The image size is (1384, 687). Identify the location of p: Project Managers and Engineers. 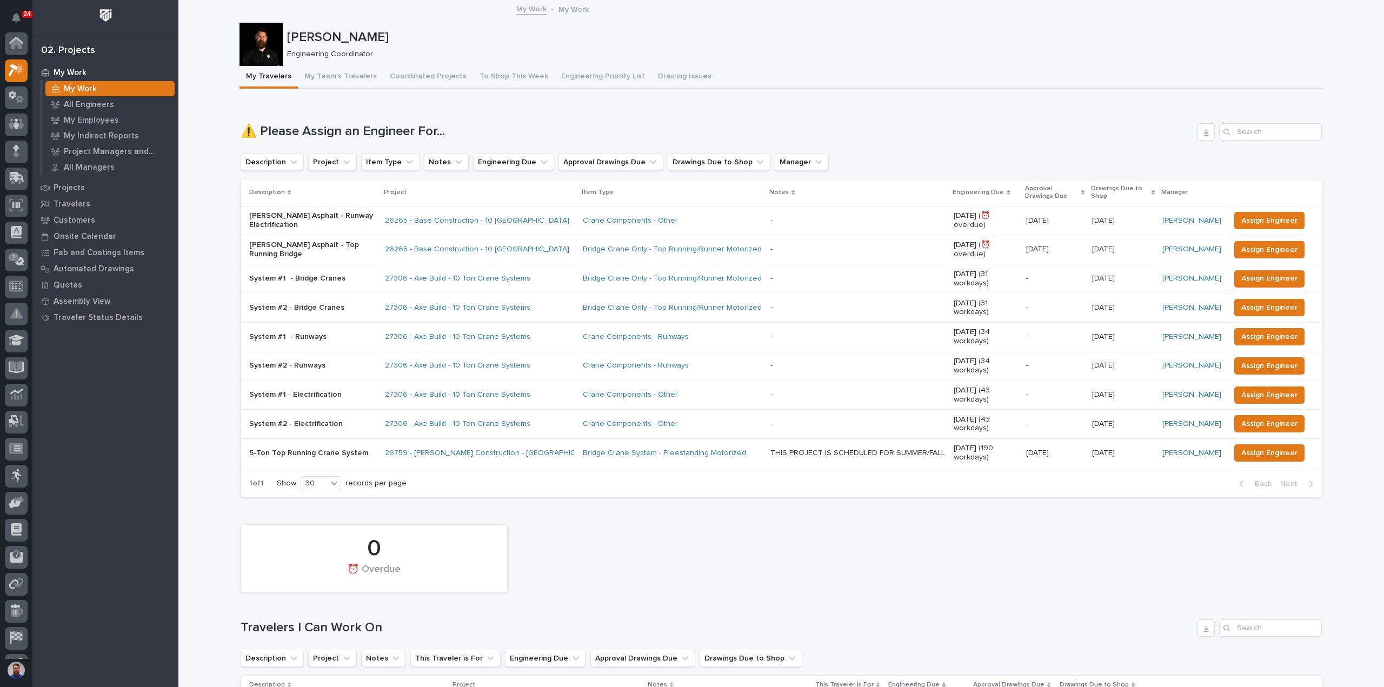
(117, 152).